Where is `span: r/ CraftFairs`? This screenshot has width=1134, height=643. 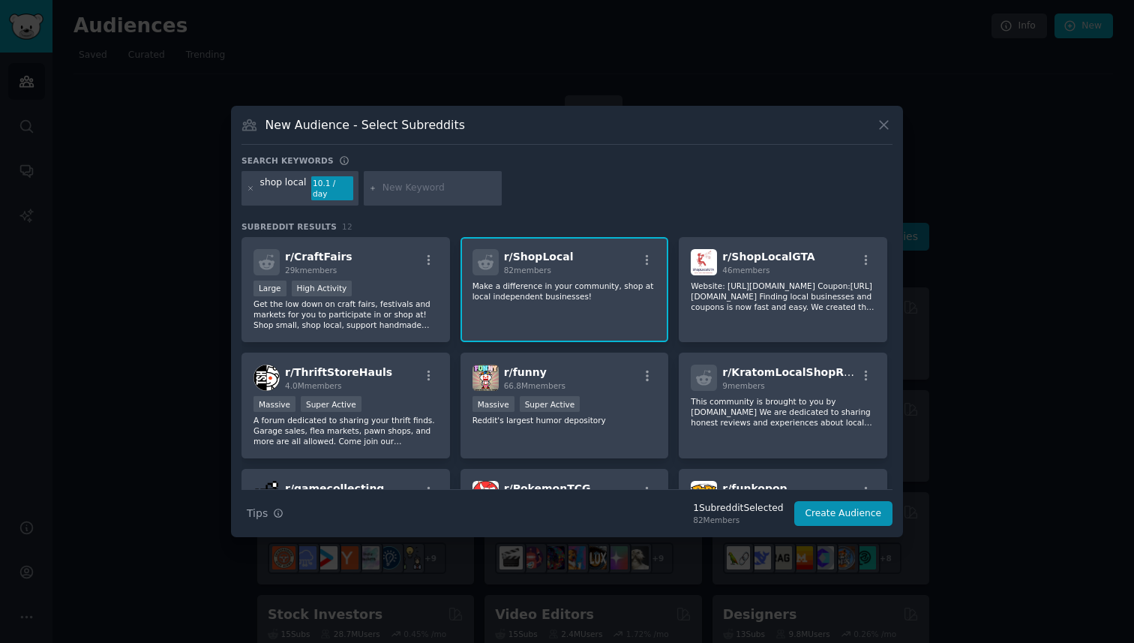 span: r/ CraftFairs is located at coordinates (319, 256).